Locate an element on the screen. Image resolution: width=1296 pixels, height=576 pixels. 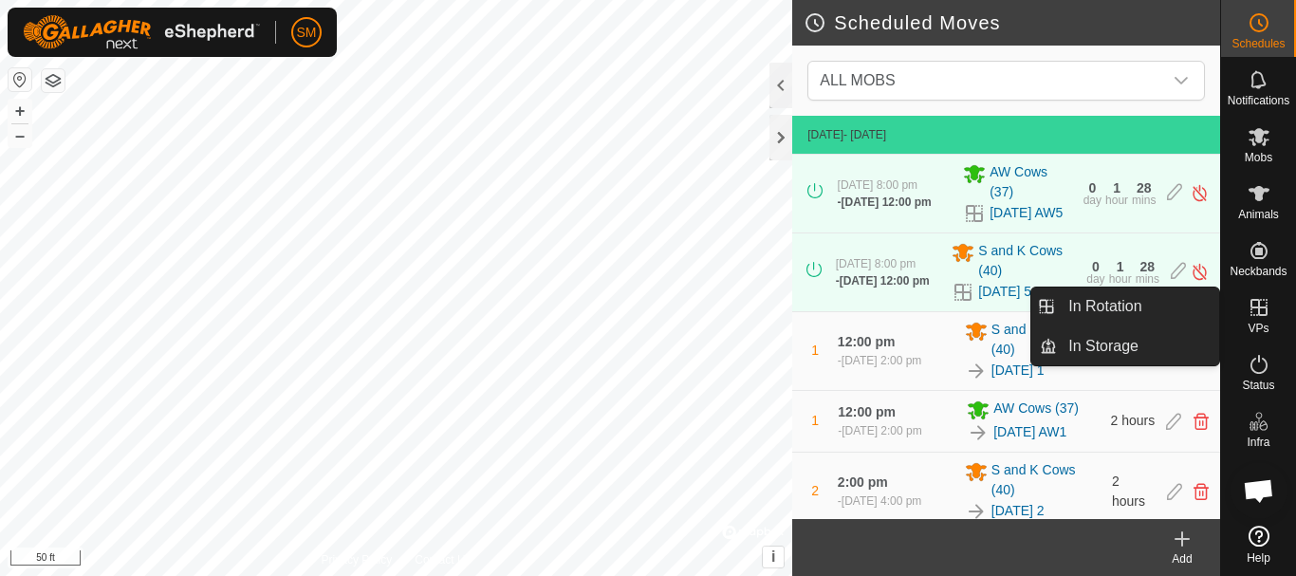
span: Help is located at coordinates (1258, 558).